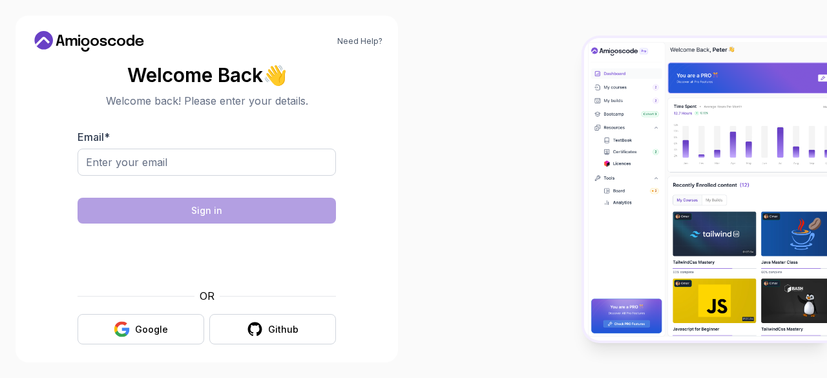  Describe the element at coordinates (207, 296) in the screenshot. I see `p: OR` at that location.